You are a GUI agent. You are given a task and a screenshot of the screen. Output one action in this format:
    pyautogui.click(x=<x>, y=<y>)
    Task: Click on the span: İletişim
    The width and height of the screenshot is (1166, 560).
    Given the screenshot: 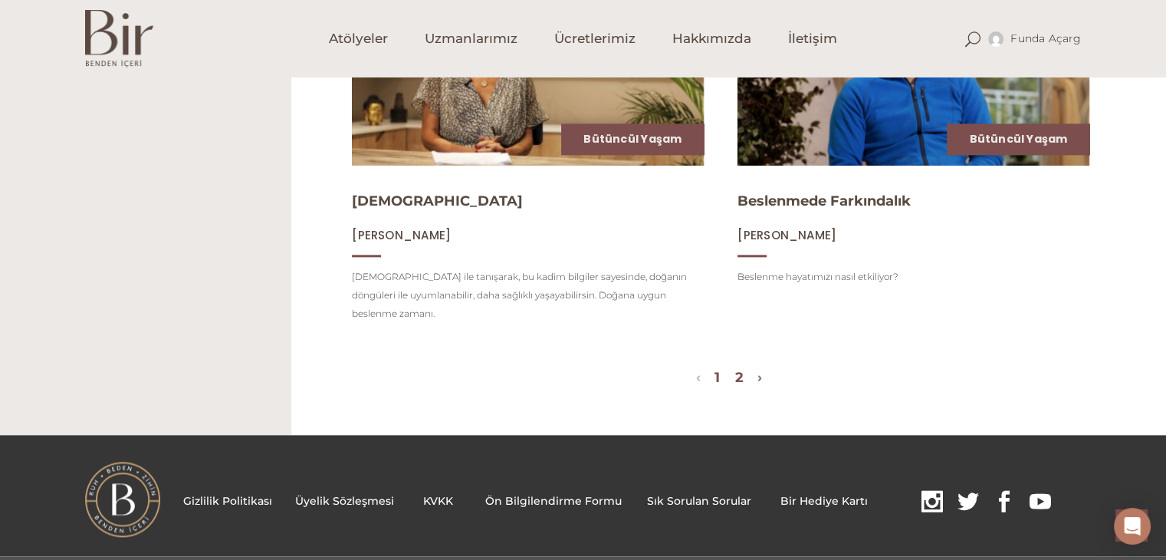 What is the action you would take?
    pyautogui.click(x=813, y=38)
    